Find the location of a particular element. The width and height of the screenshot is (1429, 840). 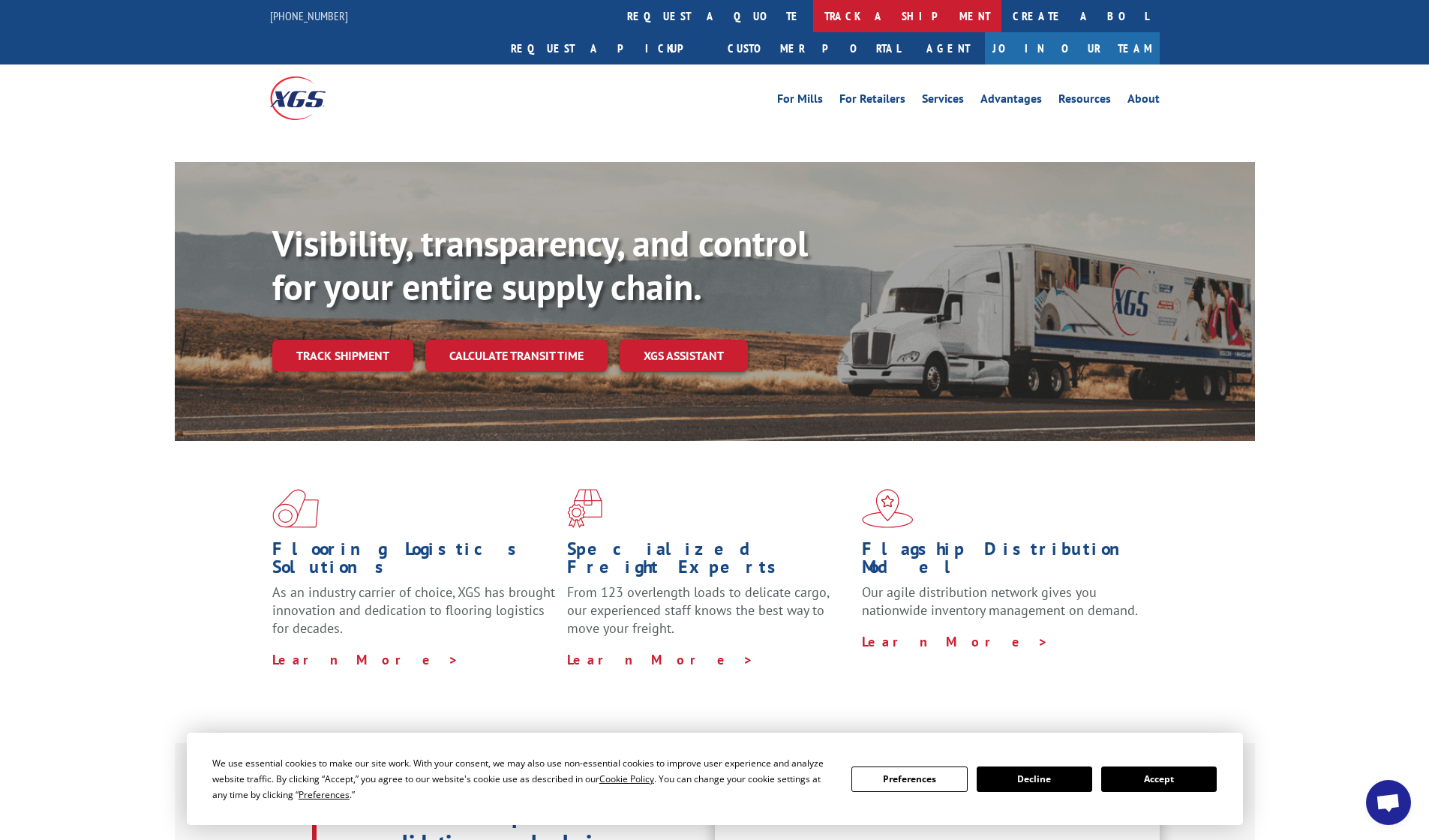

h1: Specialized Freight Experts is located at coordinates (709, 561).